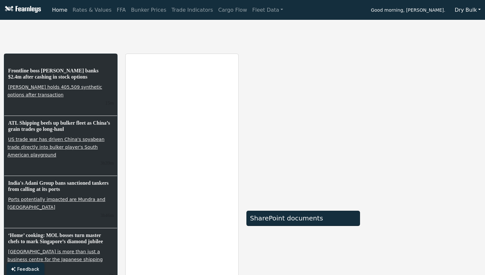  Describe the element at coordinates (109, 103) in the screenshot. I see `small: 9/15/2025, 11:30:12 AM` at that location.